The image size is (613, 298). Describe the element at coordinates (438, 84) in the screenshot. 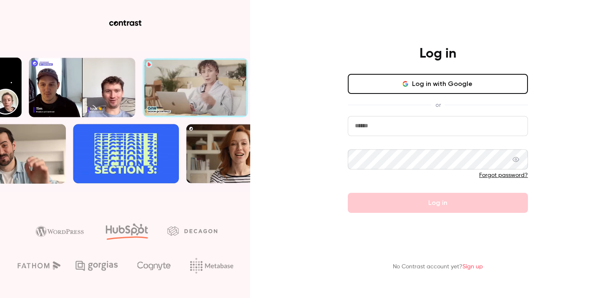

I see `button: Log in with Google` at that location.